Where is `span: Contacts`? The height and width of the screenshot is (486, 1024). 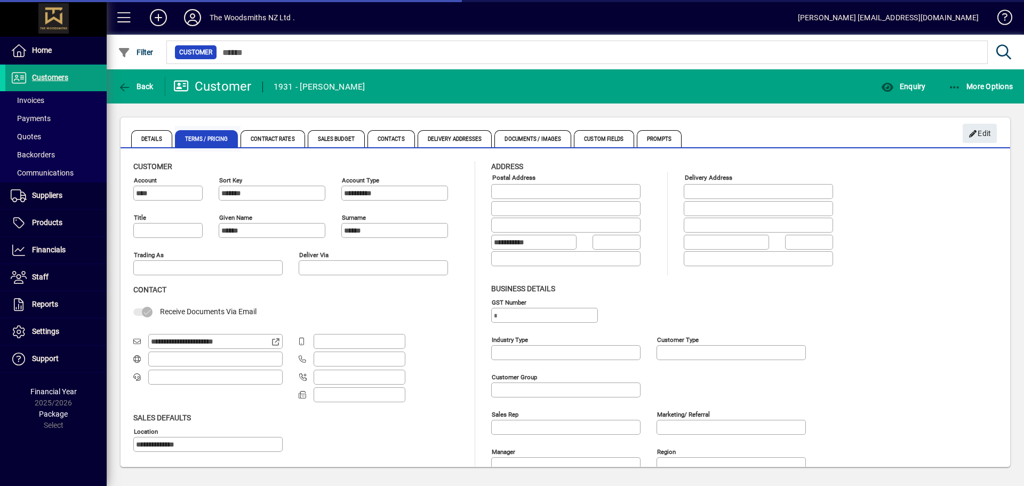 span: Contacts is located at coordinates (391, 139).